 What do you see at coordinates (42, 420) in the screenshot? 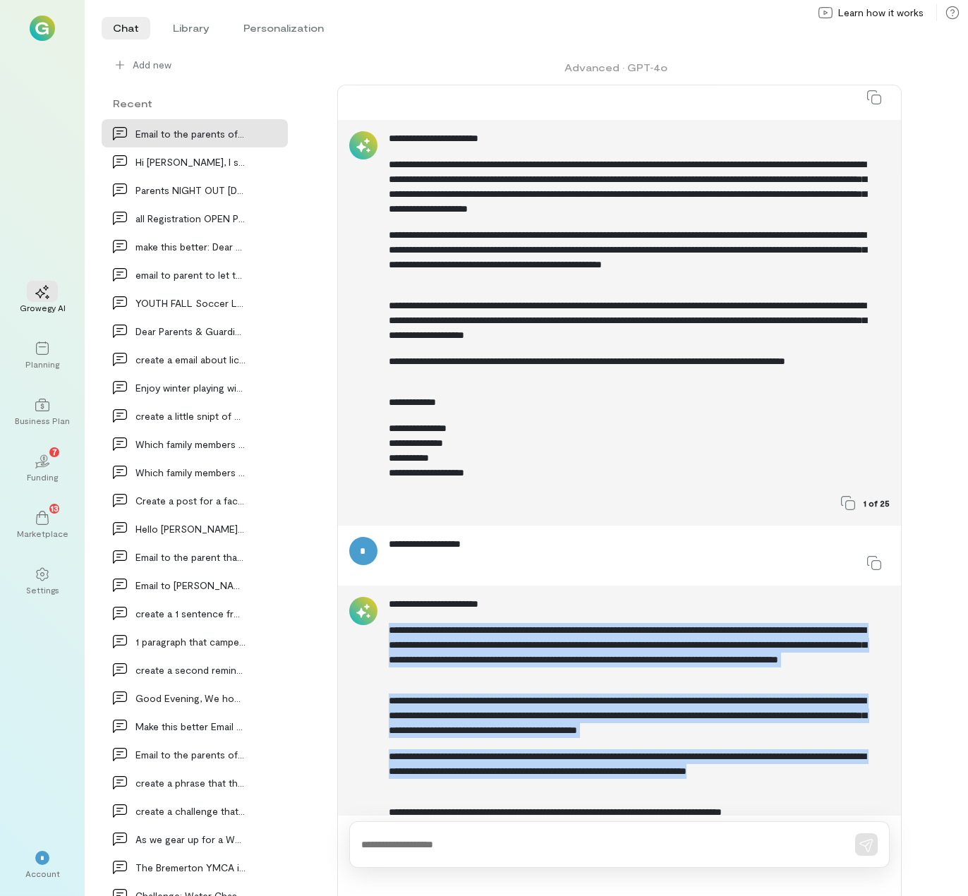
I see `div: Business Plan` at bounding box center [42, 420].